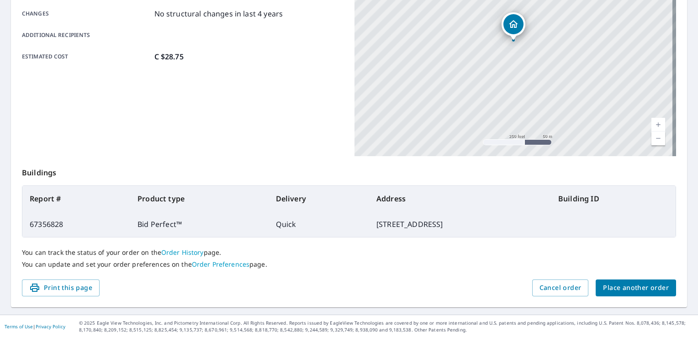 This screenshot has height=337, width=698. Describe the element at coordinates (386, 327) in the screenshot. I see `p: © 2025 Eagle View Technologies, Inc. and Pictometry International Corp. All Rights Reserved. Repo...` at that location.